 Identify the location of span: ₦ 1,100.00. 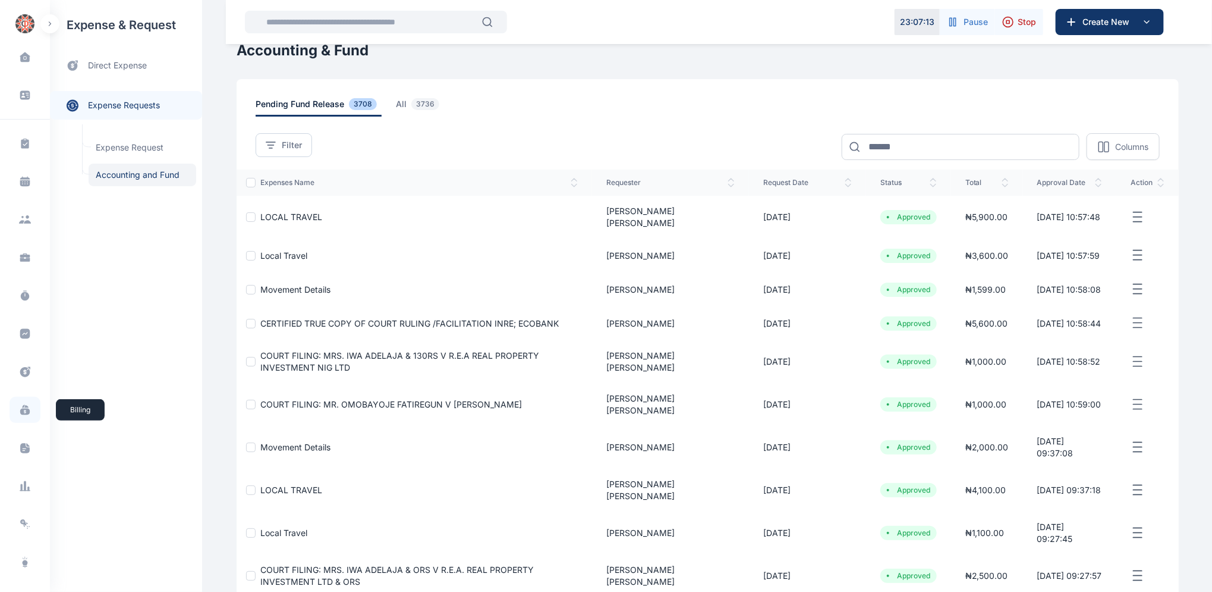
(985, 532).